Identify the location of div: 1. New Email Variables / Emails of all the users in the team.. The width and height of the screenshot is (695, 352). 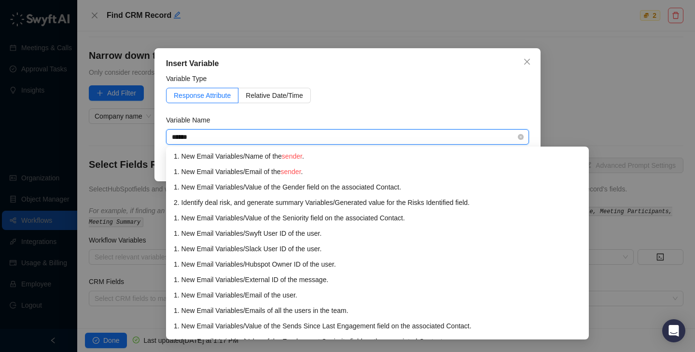
(377, 311).